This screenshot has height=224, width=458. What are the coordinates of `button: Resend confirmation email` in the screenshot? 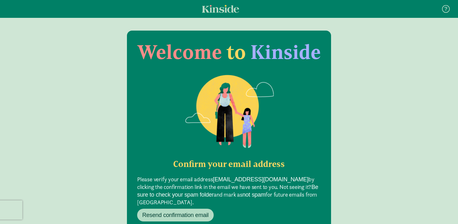 It's located at (174, 215).